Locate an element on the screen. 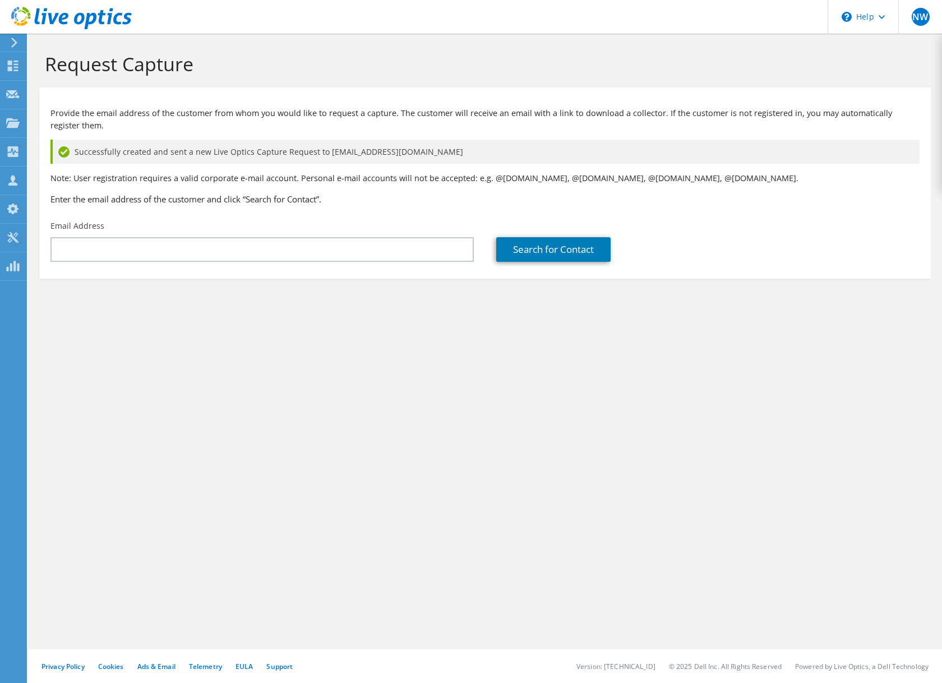 The image size is (942, 683). a: Privacy Policy is located at coordinates (63, 666).